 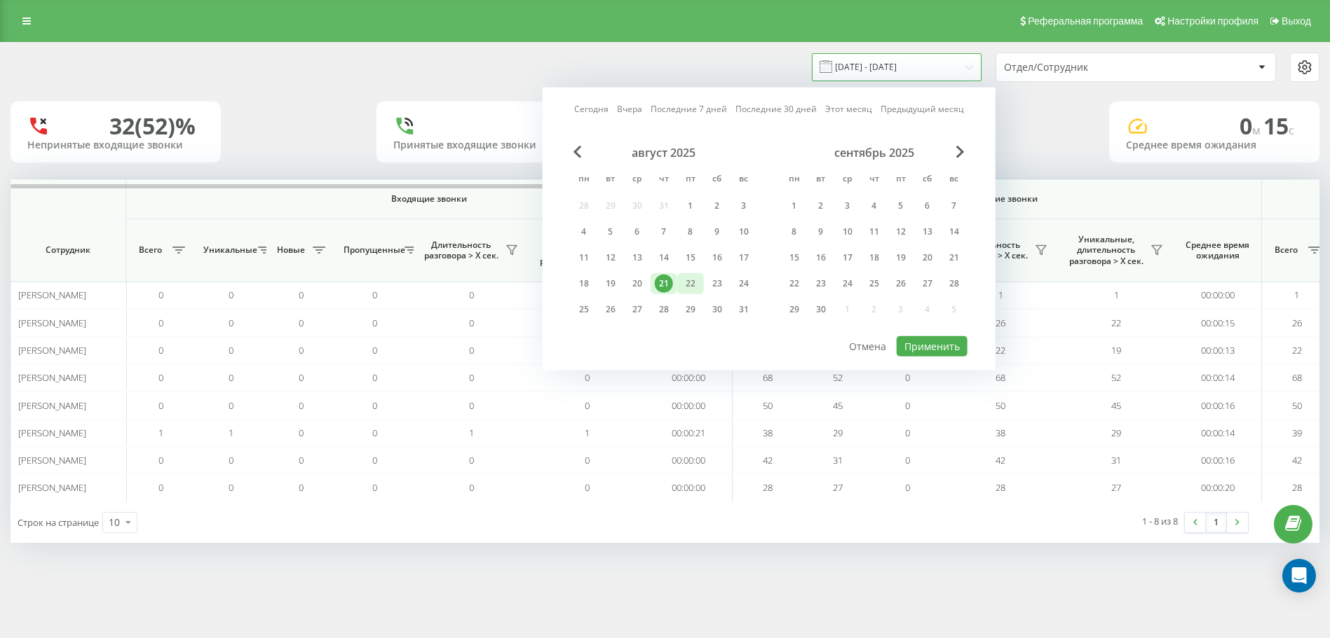 What do you see at coordinates (874, 232) in the screenshot?
I see `div: чт 11 сент. 2025 г.` at bounding box center [874, 232].